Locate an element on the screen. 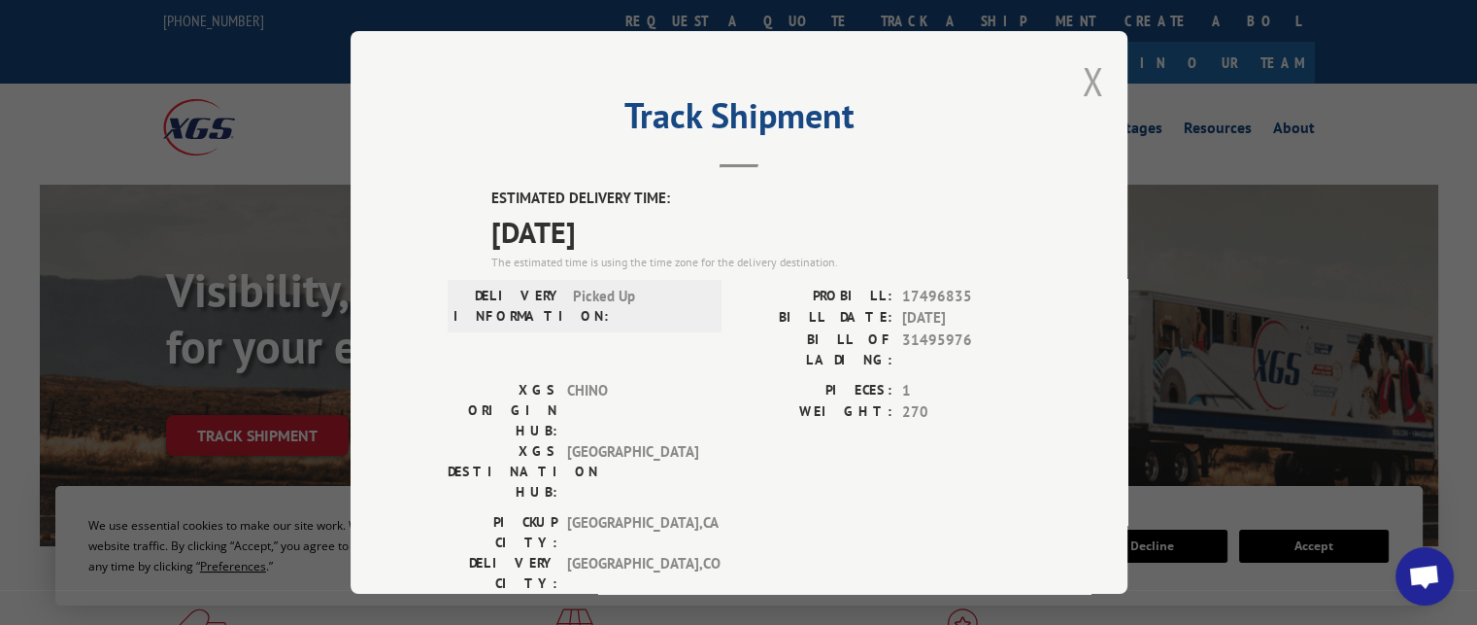 The image size is (1477, 625). label: XGS DESTINATION HUB: is located at coordinates (502, 471).